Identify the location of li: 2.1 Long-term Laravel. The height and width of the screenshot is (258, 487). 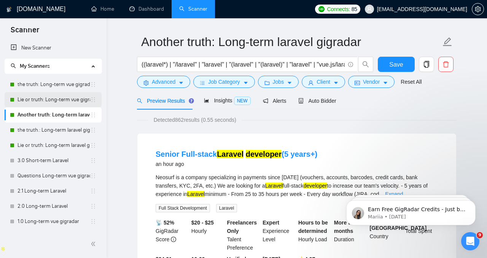
(53, 191).